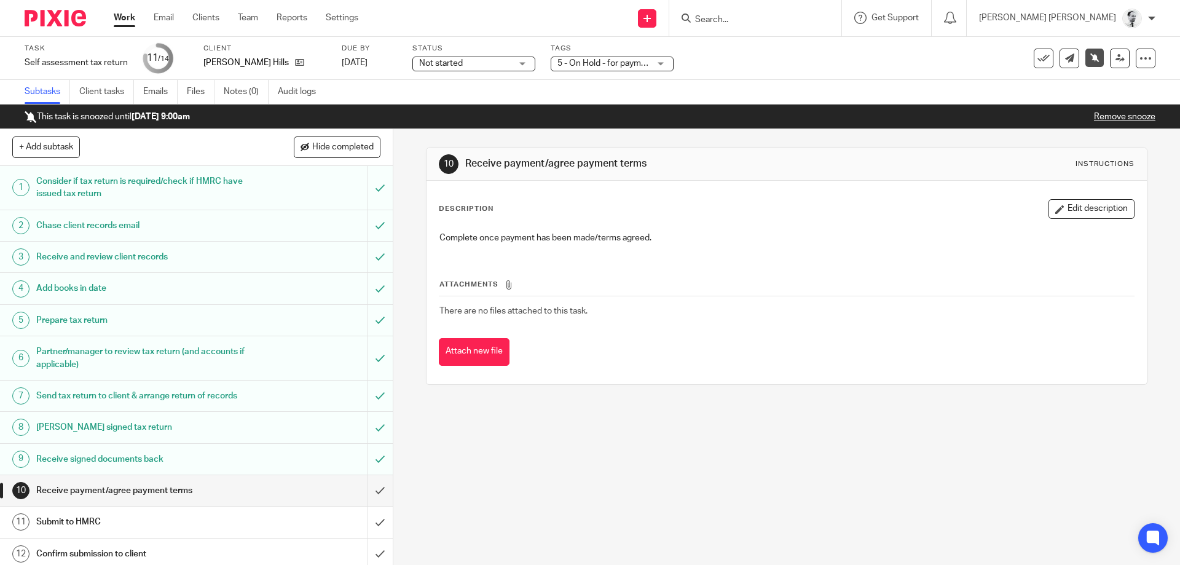 Image resolution: width=1180 pixels, height=565 pixels. Describe the element at coordinates (143, 257) in the screenshot. I see `h1: Receive and review client records` at that location.